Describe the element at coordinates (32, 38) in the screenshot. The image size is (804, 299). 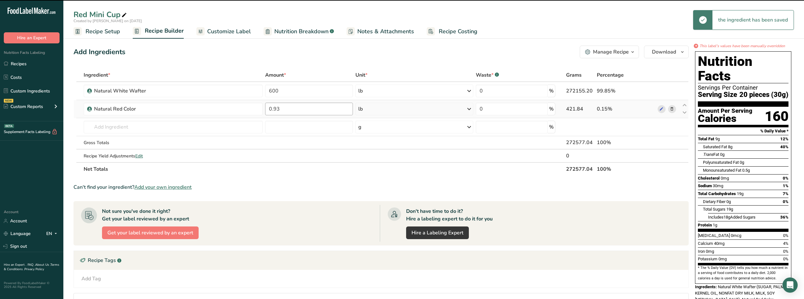
I see `button: Hire an Expert` at that location.